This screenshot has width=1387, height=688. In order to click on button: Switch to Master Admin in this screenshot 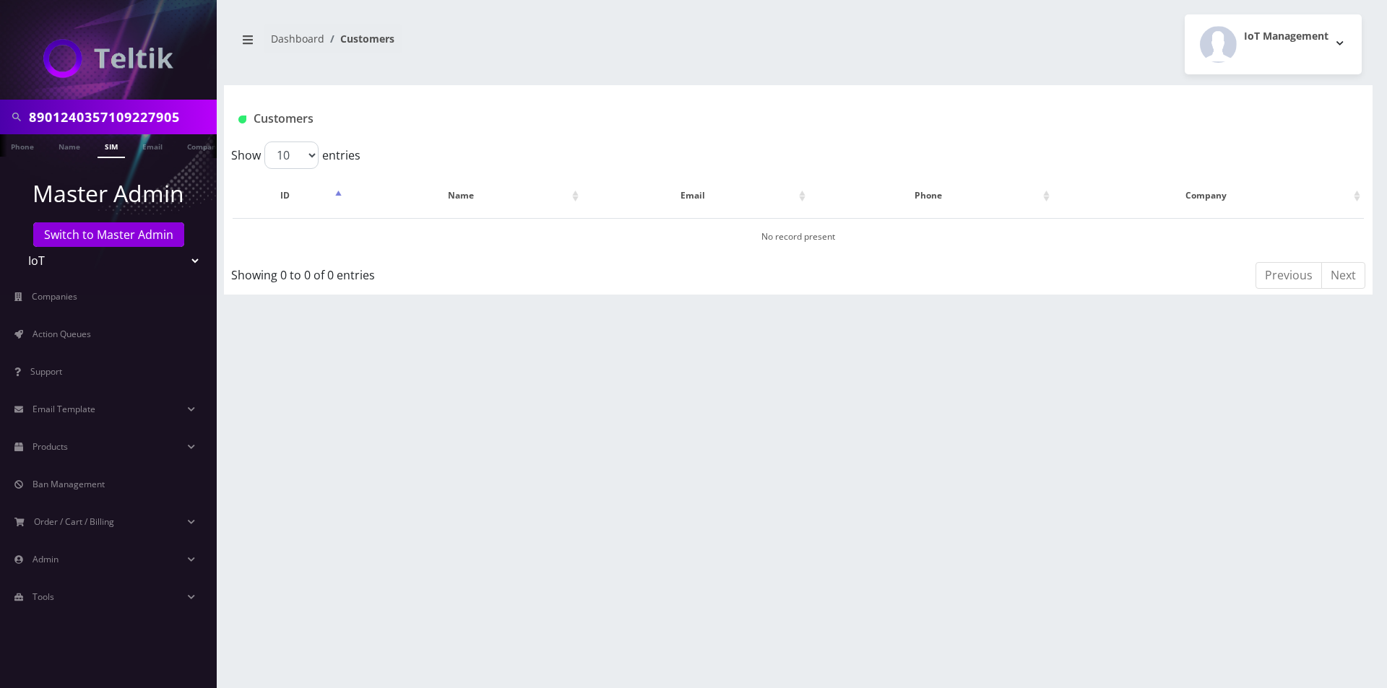, I will do `click(108, 235)`.